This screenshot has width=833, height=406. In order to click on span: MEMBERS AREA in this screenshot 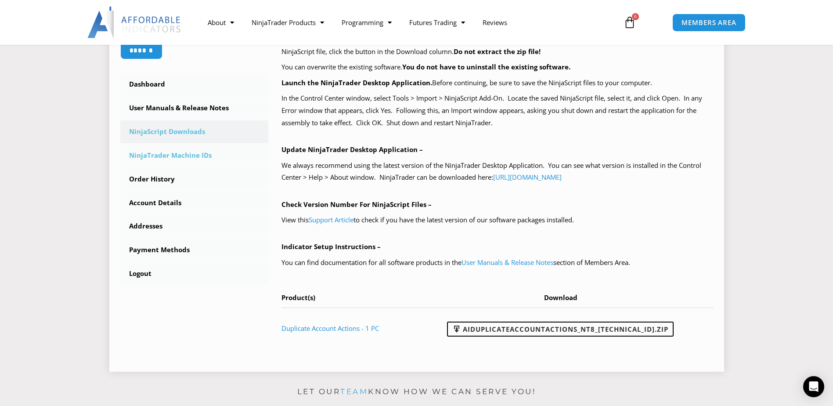, I will do `click(709, 22)`.